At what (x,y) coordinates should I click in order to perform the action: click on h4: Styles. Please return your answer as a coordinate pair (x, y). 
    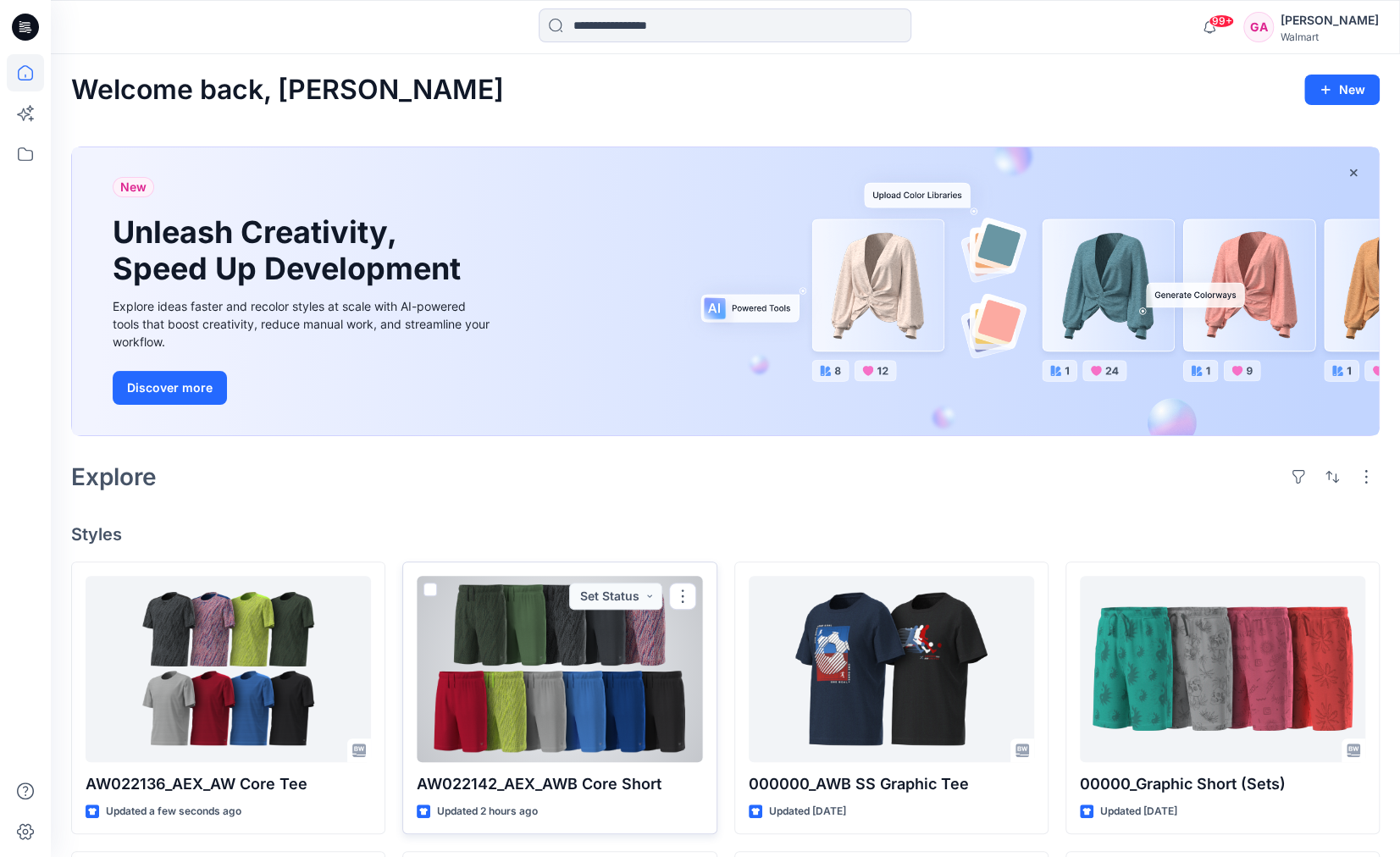
    Looking at the image, I should click on (725, 534).